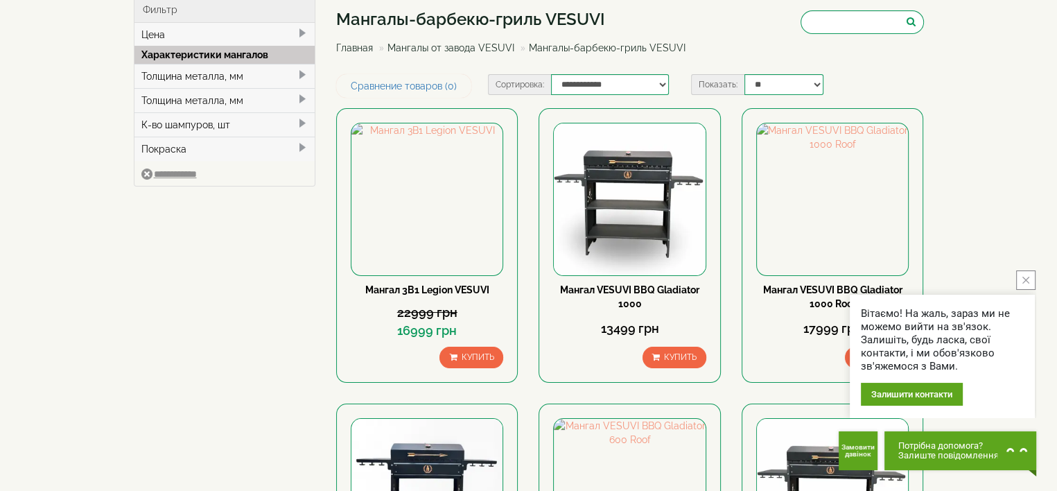 This screenshot has height=491, width=1057. Describe the element at coordinates (833, 199) in the screenshot. I see `img: Мангал VESUVI BBQ Gladiator 1000 Roof` at that location.